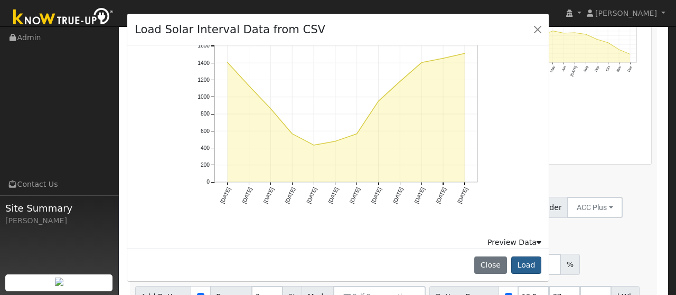  I want to click on button: Load, so click(526, 266).